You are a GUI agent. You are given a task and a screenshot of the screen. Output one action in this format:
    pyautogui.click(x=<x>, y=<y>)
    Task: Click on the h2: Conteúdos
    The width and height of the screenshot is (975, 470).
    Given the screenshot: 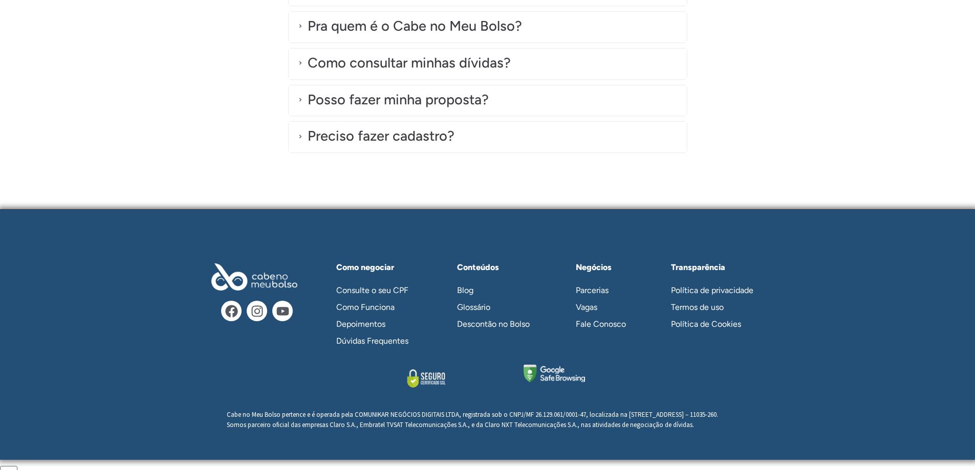 What is the action you would take?
    pyautogui.click(x=503, y=268)
    